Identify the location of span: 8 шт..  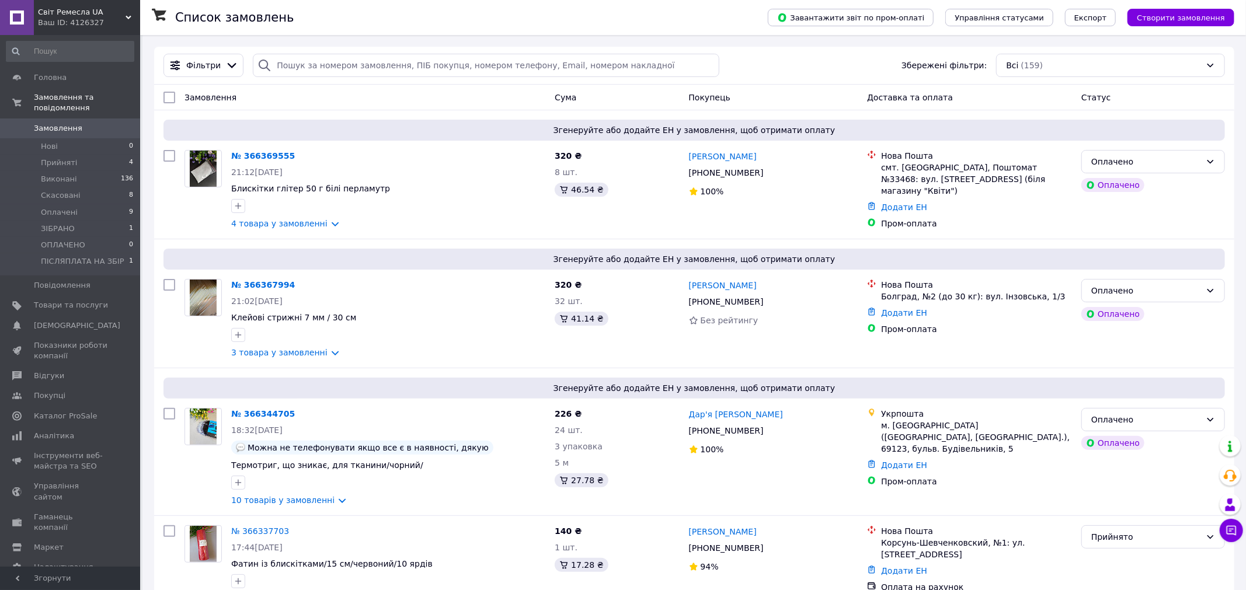
(566, 172).